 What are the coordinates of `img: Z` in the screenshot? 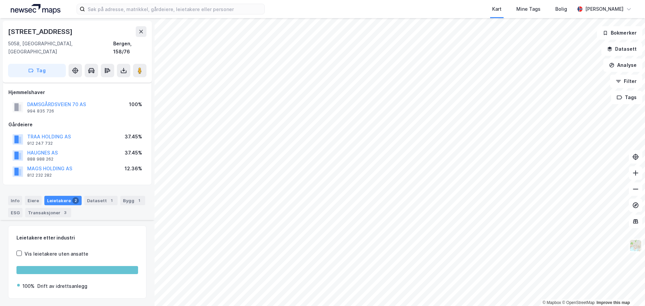 It's located at (636, 246).